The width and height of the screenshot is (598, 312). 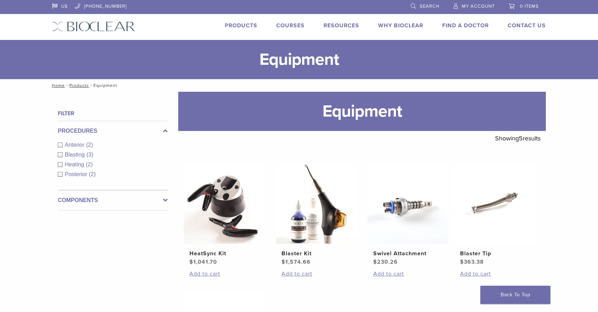 I want to click on img: Blaster Tip, so click(x=494, y=203).